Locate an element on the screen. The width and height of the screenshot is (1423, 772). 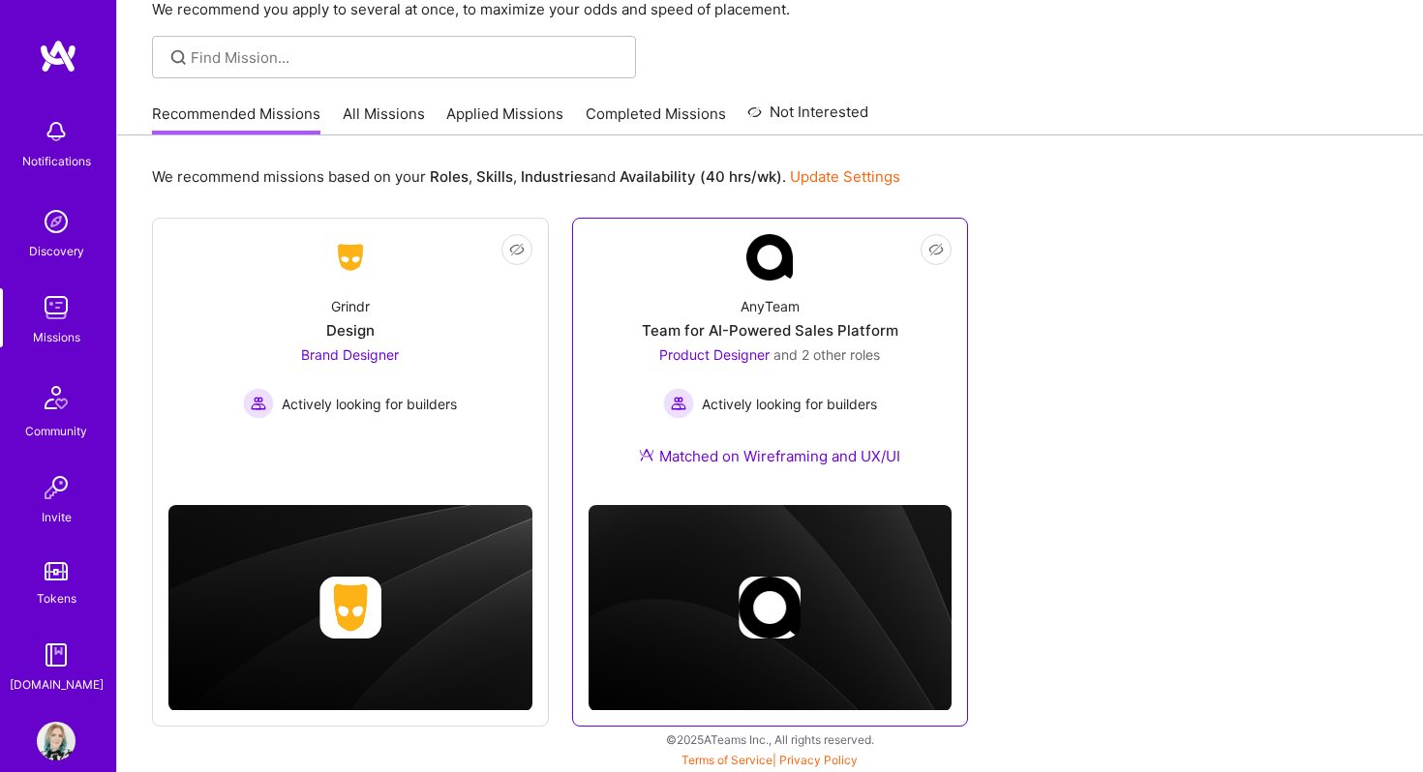
a: Applied Missions is located at coordinates (504, 119).